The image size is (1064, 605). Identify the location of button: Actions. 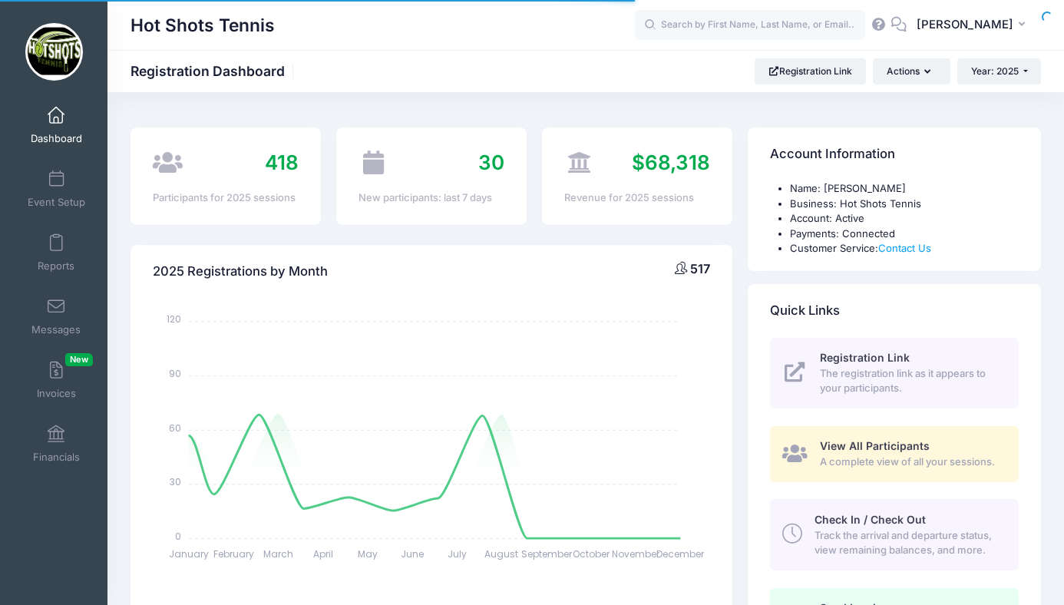
(911, 71).